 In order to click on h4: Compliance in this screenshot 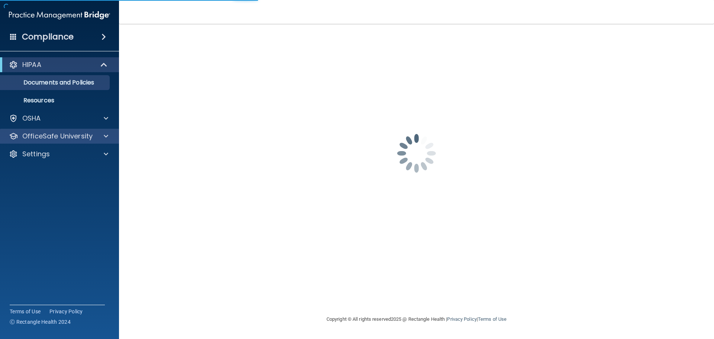, I will do `click(48, 37)`.